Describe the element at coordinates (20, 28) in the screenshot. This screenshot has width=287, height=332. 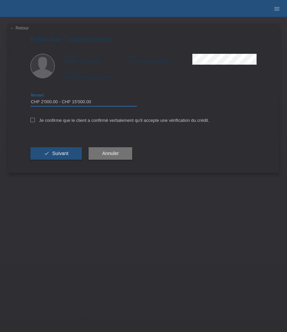
I see `a: ← Retour` at that location.